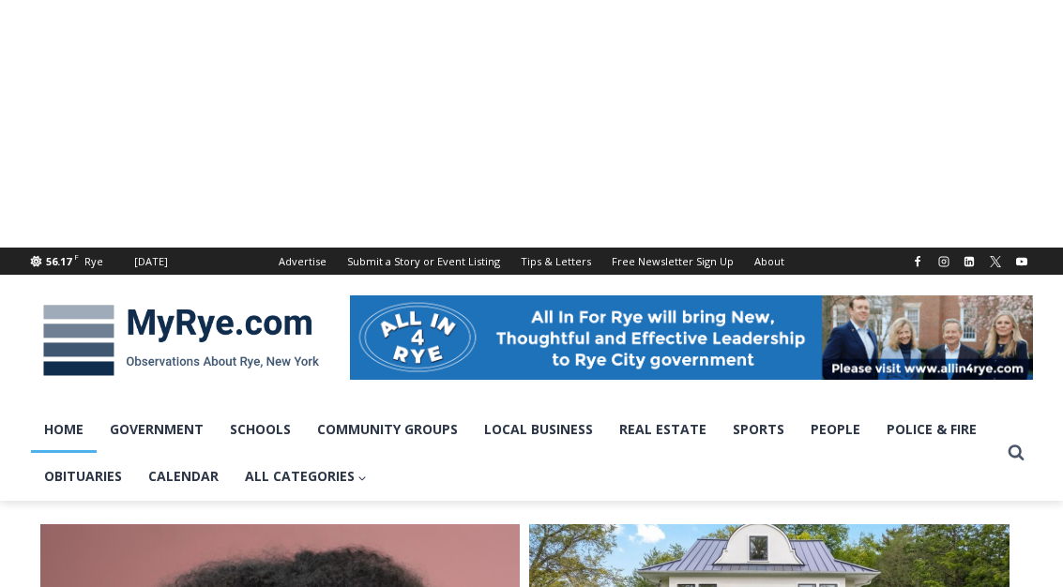  I want to click on a: Sports, so click(758, 430).